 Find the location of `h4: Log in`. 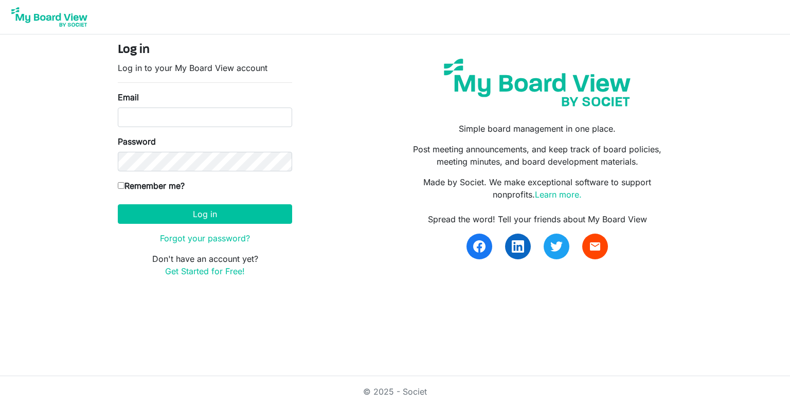

h4: Log in is located at coordinates (205, 50).